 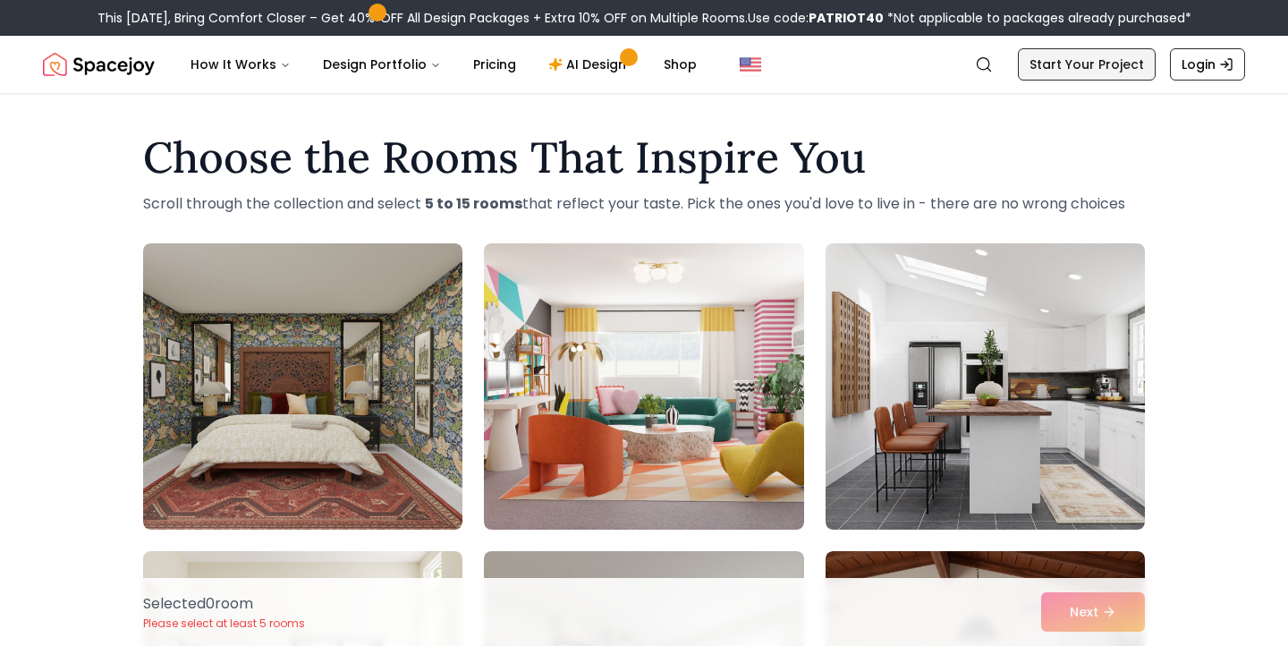 I want to click on img: Room room-1, so click(x=302, y=386).